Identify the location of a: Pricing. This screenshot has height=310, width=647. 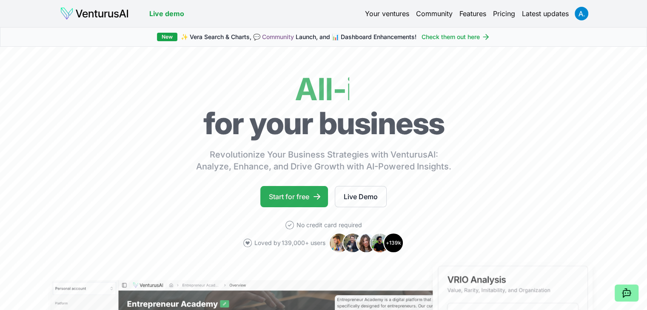
(504, 14).